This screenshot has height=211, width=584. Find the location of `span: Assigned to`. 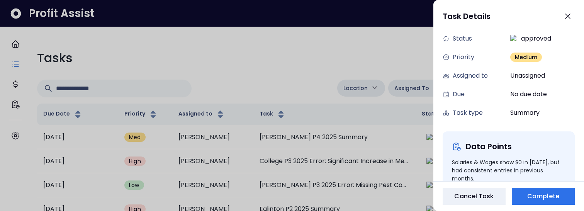

span: Assigned to is located at coordinates (470, 76).